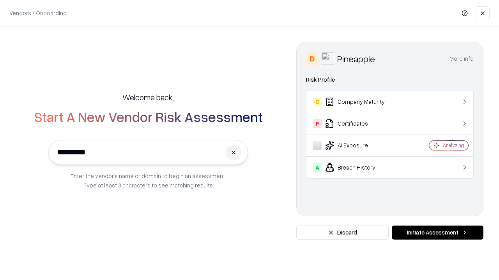 Image resolution: width=499 pixels, height=280 pixels. Describe the element at coordinates (437, 233) in the screenshot. I see `button: Initiate Assessment` at that location.